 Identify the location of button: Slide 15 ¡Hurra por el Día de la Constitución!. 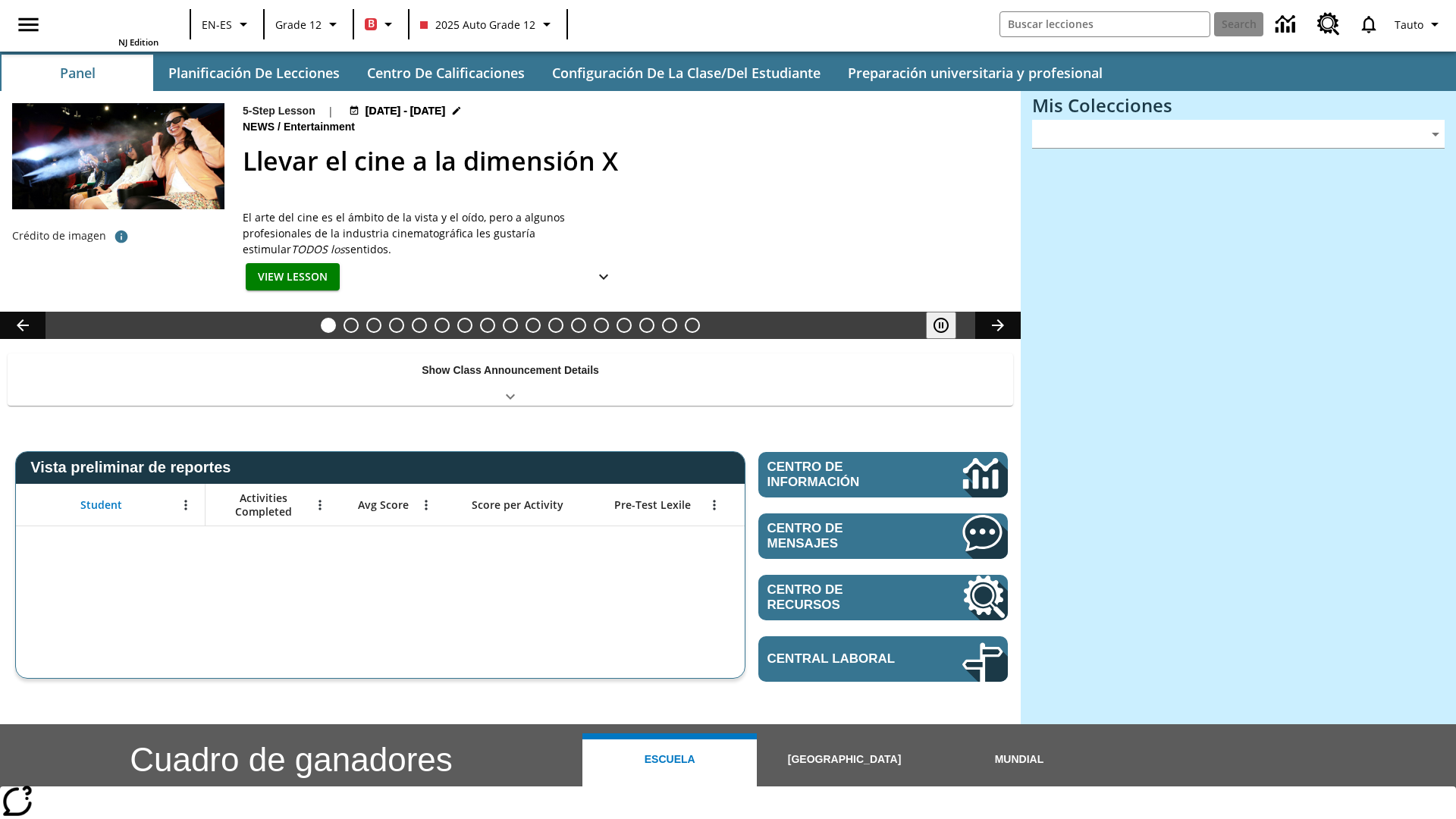
(647, 325).